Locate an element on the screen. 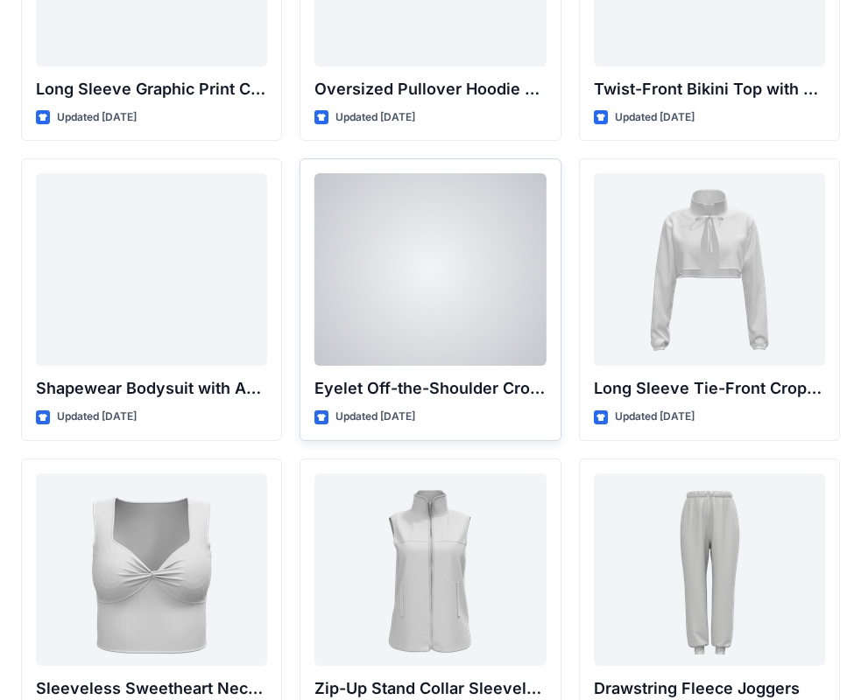 Image resolution: width=861 pixels, height=700 pixels. a: Eyelet Off-the-Shoulder Crop Top with Ruffle Straps is located at coordinates (430, 270).